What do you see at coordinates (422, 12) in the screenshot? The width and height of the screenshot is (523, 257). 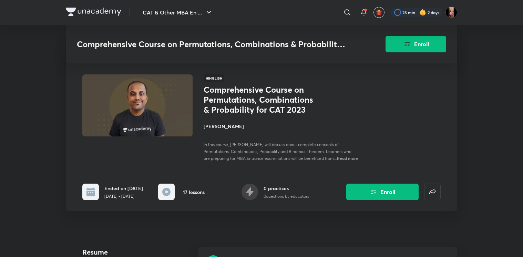 I see `img: streak` at bounding box center [422, 12].